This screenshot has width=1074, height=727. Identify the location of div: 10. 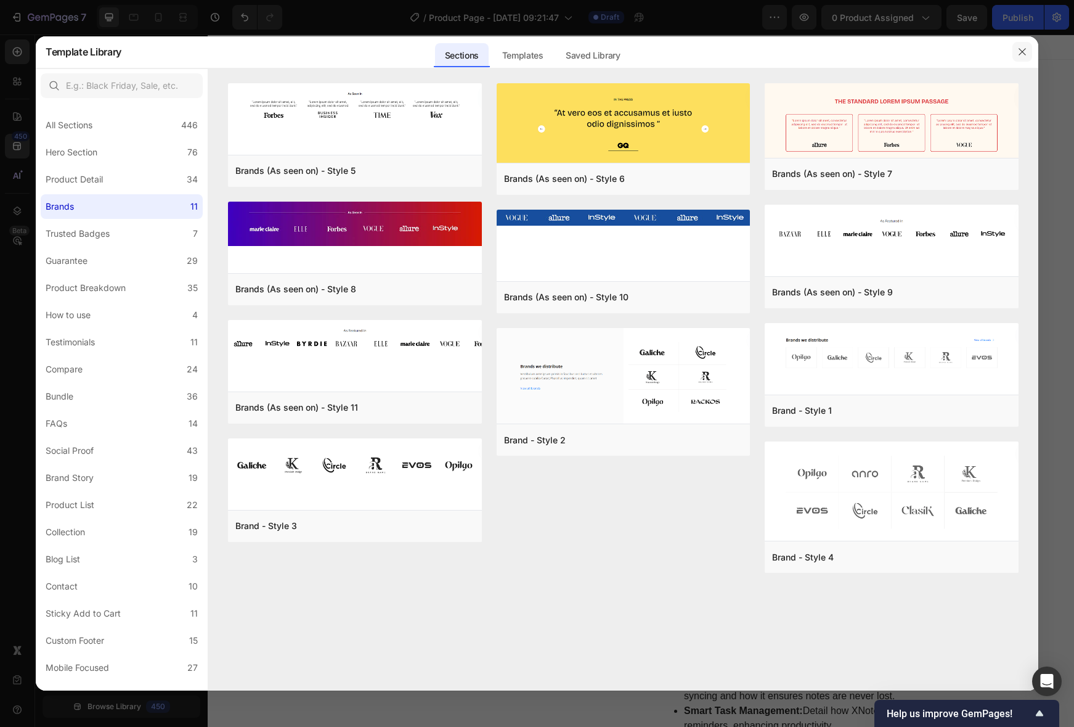
(193, 586).